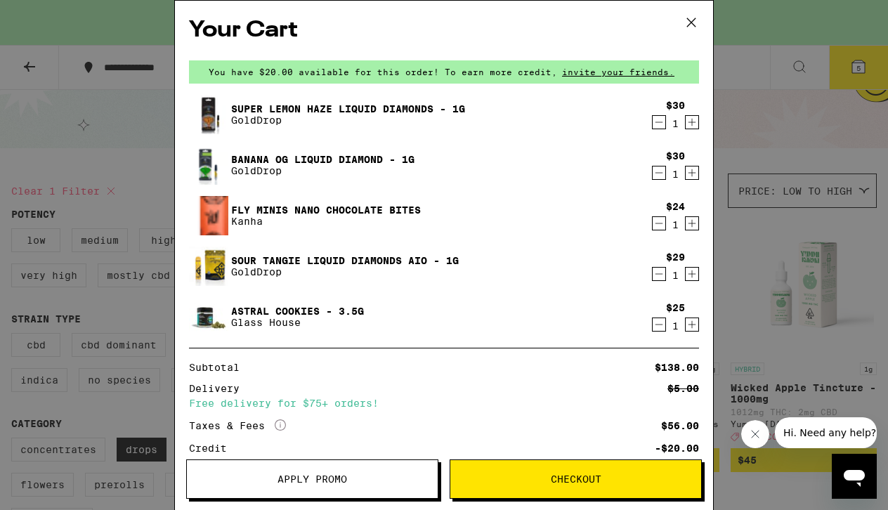  I want to click on div: $29, so click(675, 257).